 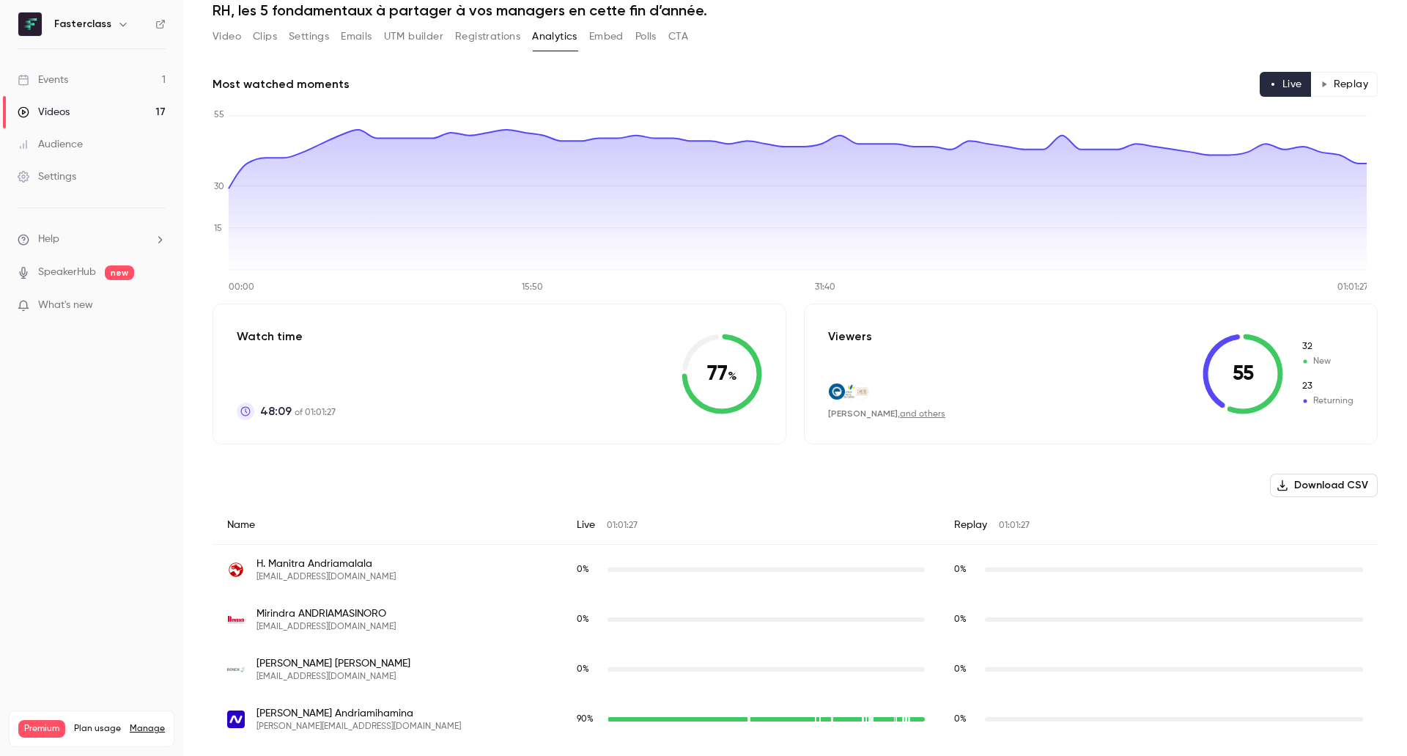 I want to click on button: Replay, so click(x=1344, y=84).